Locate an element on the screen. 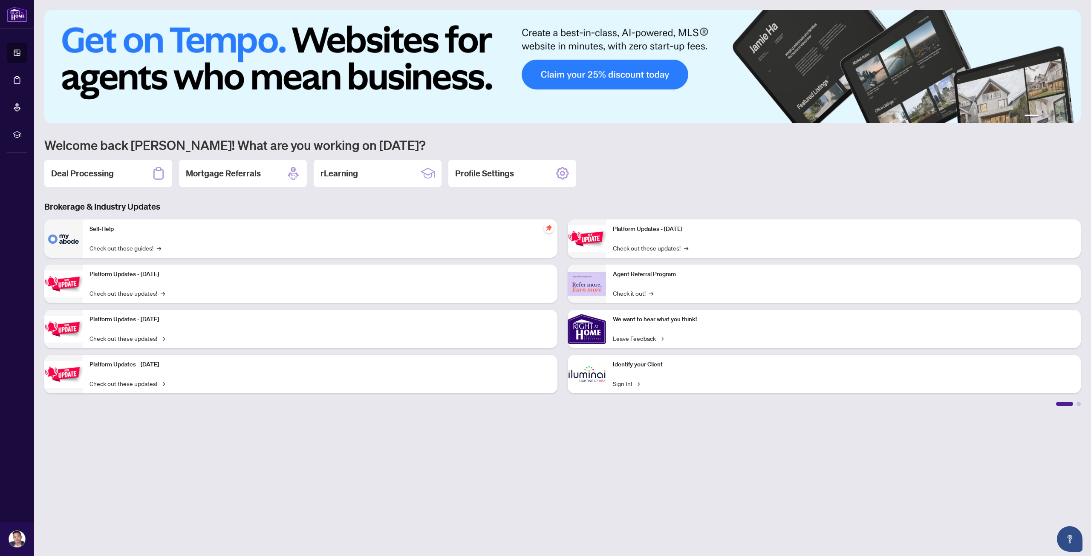 Image resolution: width=1091 pixels, height=556 pixels. h2: Mortgage Referrals is located at coordinates (223, 173).